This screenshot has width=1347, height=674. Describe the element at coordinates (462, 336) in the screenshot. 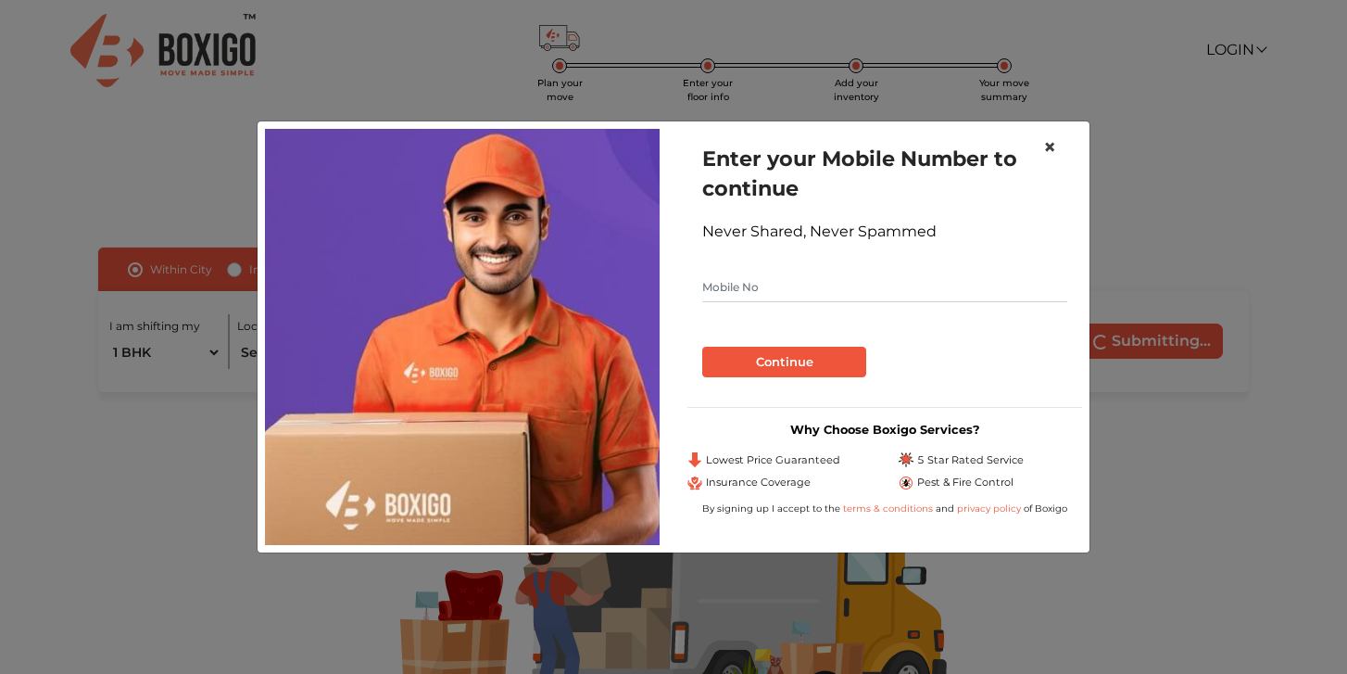

I see `img: relocation-img` at that location.